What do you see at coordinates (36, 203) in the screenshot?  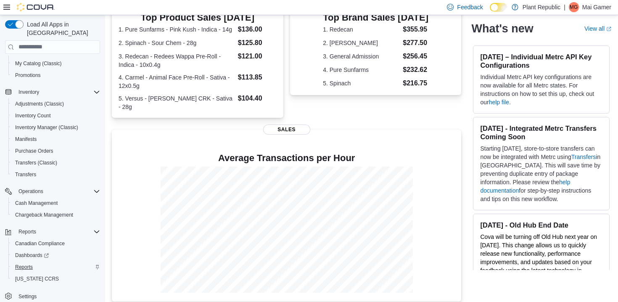 I see `a: Cash Management` at bounding box center [36, 203].